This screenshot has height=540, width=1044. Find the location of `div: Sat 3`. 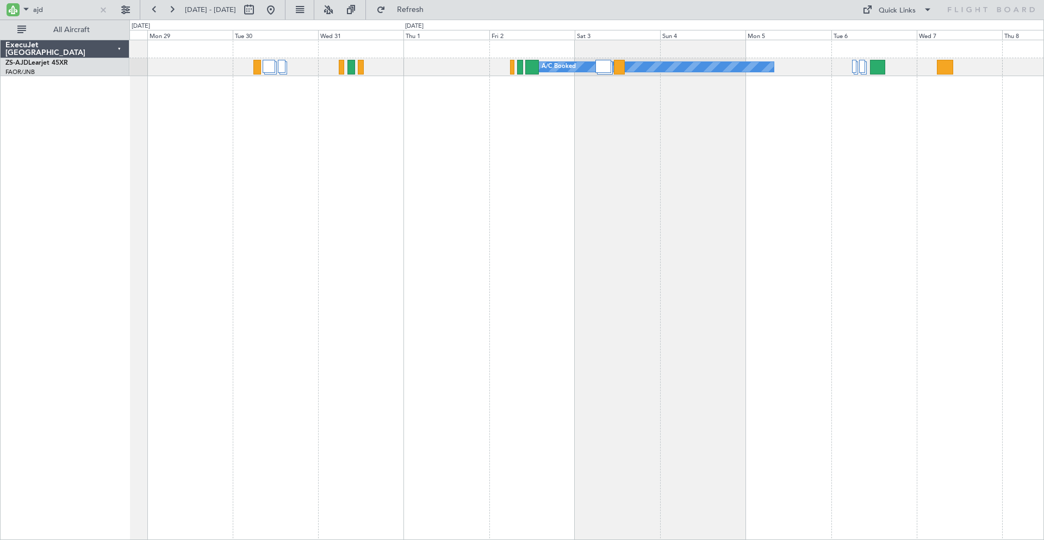

div: Sat 3 is located at coordinates (617, 35).